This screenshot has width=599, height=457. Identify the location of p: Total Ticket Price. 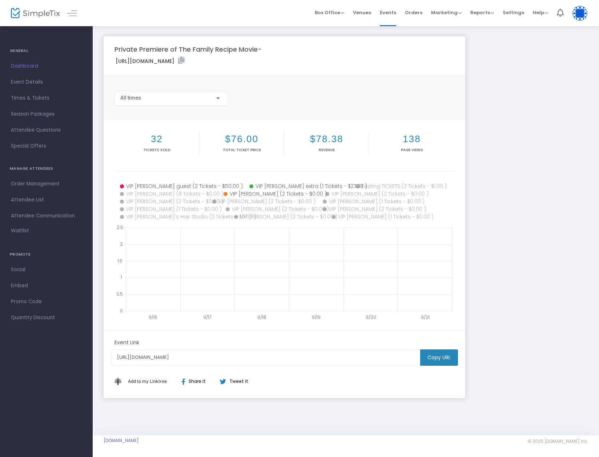
(242, 150).